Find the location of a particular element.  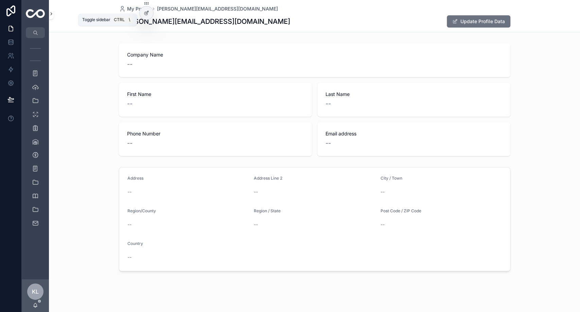

img: App logo is located at coordinates (35, 14).